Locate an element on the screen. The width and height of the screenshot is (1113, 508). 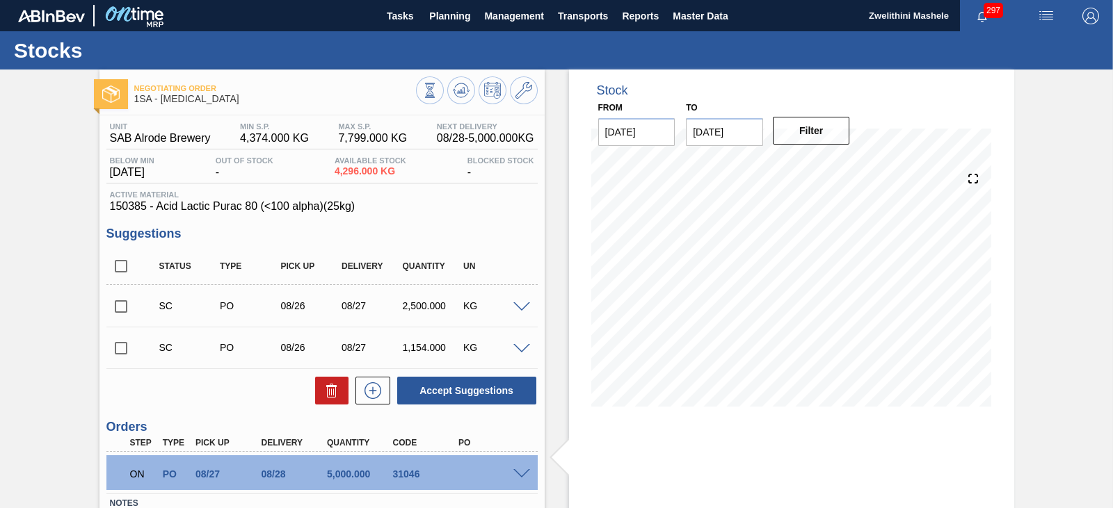
div: 31046 is located at coordinates (426, 474).